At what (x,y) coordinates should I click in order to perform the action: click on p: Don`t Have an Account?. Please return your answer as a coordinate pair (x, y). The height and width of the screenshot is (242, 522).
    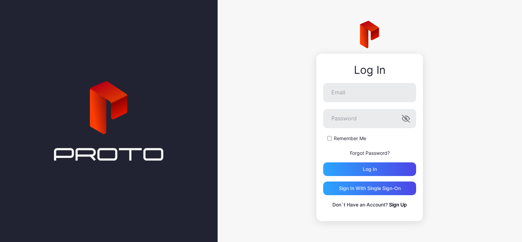
    Looking at the image, I should click on (369, 204).